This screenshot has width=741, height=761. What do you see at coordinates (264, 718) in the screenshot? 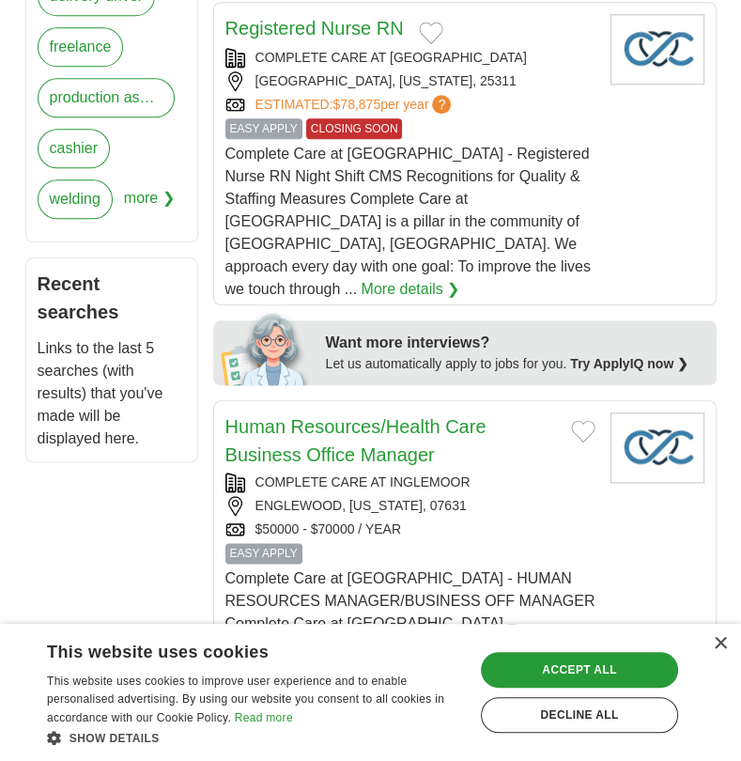
I see `a: Read more, opens a new window` at bounding box center [264, 718].